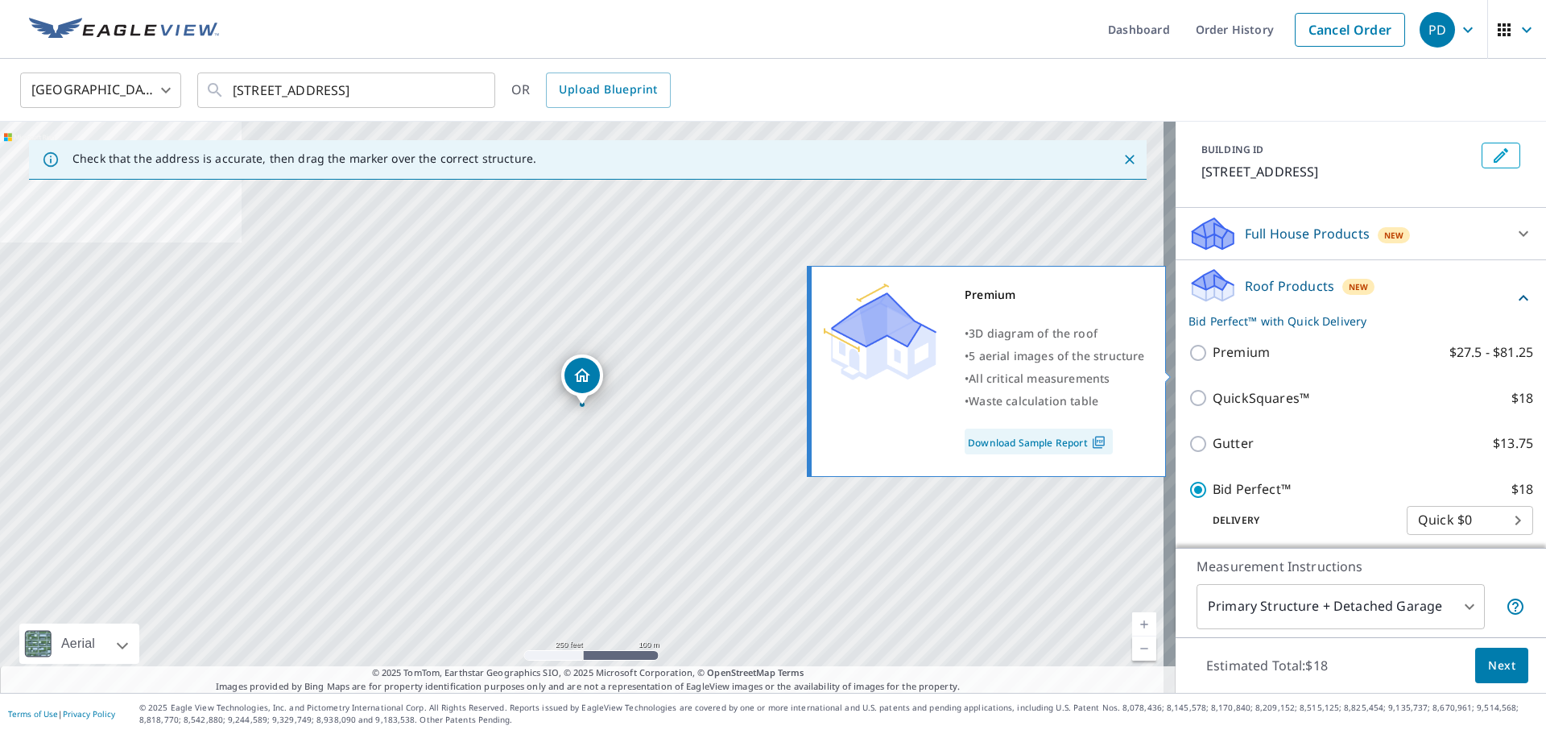 The height and width of the screenshot is (734, 1546). What do you see at coordinates (1307, 234) in the screenshot?
I see `p: Full House Products` at bounding box center [1307, 234].